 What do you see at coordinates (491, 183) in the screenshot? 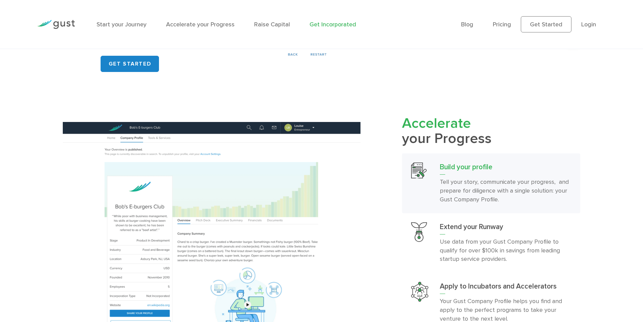
I see `a: Build Your ProfileBuild your profileTell your story, communicate your progress, and prepare for d...` at bounding box center [491, 183].